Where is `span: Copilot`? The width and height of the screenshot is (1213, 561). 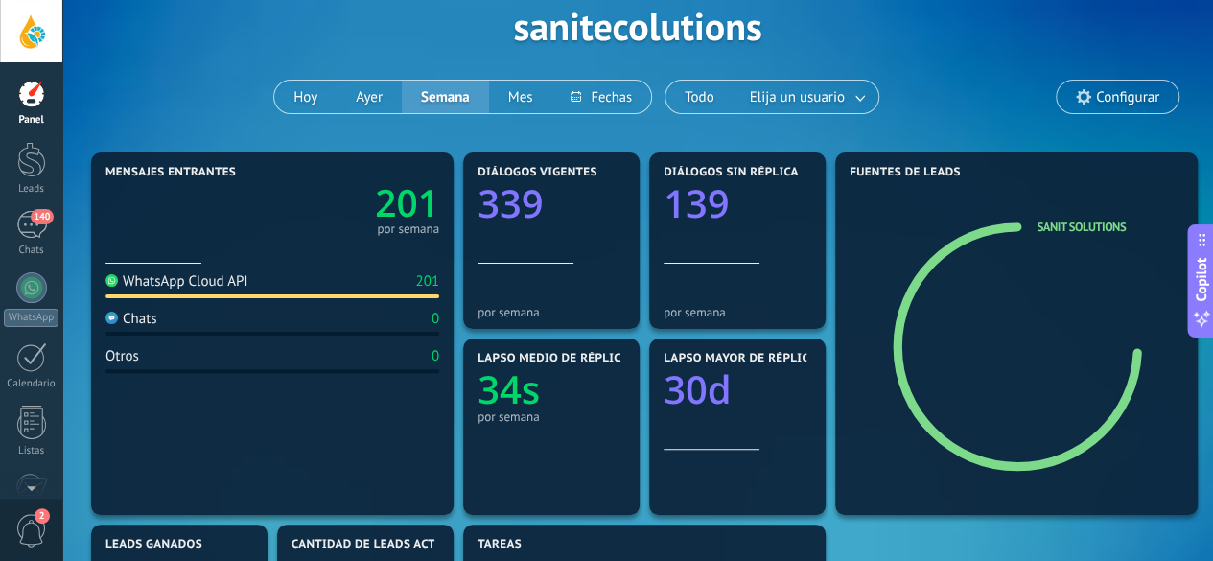 span: Copilot is located at coordinates (1202, 279).